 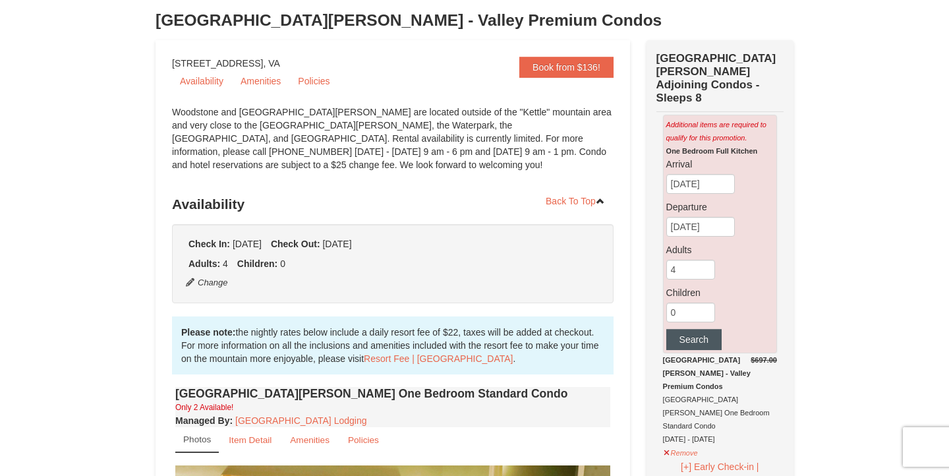 I want to click on div: the nightly rates below include a daily resort fee of $22, taxes will be added at checkout. For m..., so click(x=393, y=345).